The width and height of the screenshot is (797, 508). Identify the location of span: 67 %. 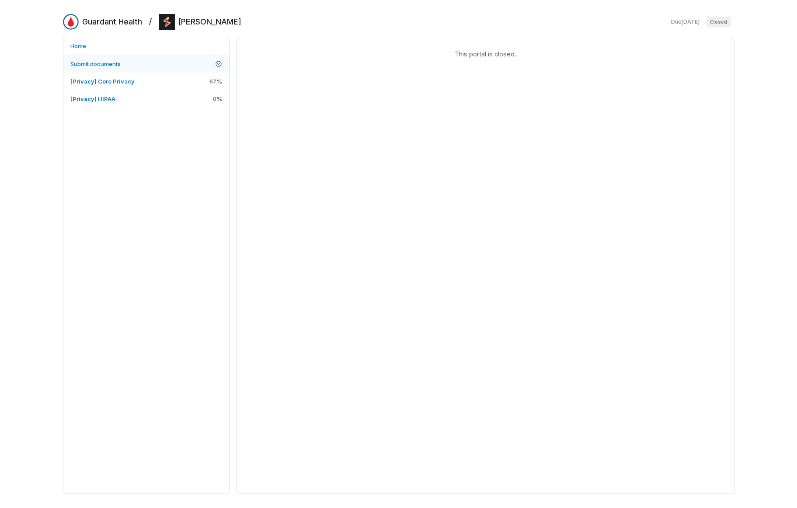
(216, 81).